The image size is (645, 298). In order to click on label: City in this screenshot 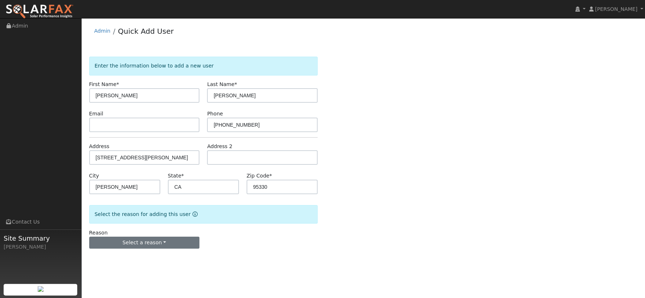, I will do `click(94, 176)`.